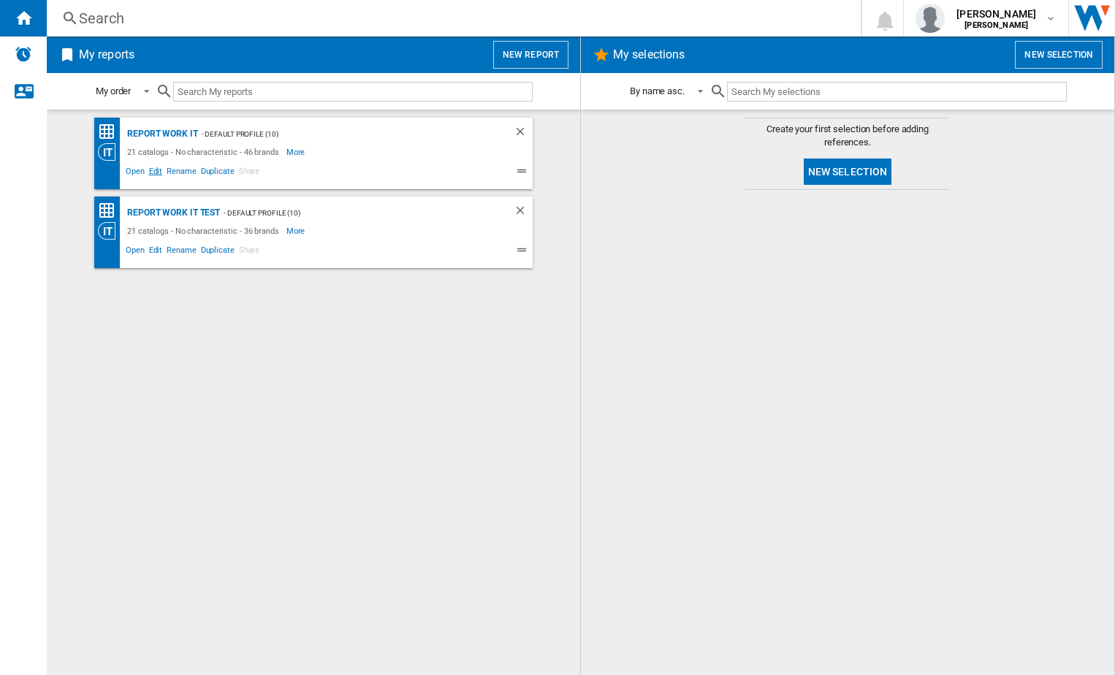 This screenshot has width=1115, height=675. What do you see at coordinates (451, 18) in the screenshot?
I see `div: Search` at bounding box center [451, 18].